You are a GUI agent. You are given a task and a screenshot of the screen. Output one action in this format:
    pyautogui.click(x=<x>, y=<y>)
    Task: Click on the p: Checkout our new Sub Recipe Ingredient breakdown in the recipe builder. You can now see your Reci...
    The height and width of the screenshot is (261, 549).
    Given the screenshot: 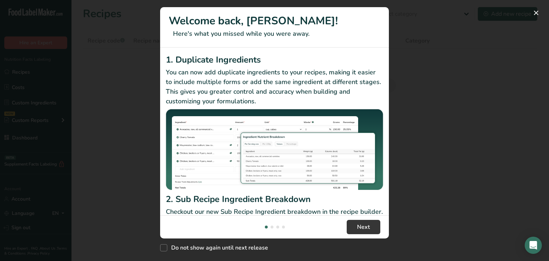 What is the action you would take?
    pyautogui.click(x=275, y=221)
    